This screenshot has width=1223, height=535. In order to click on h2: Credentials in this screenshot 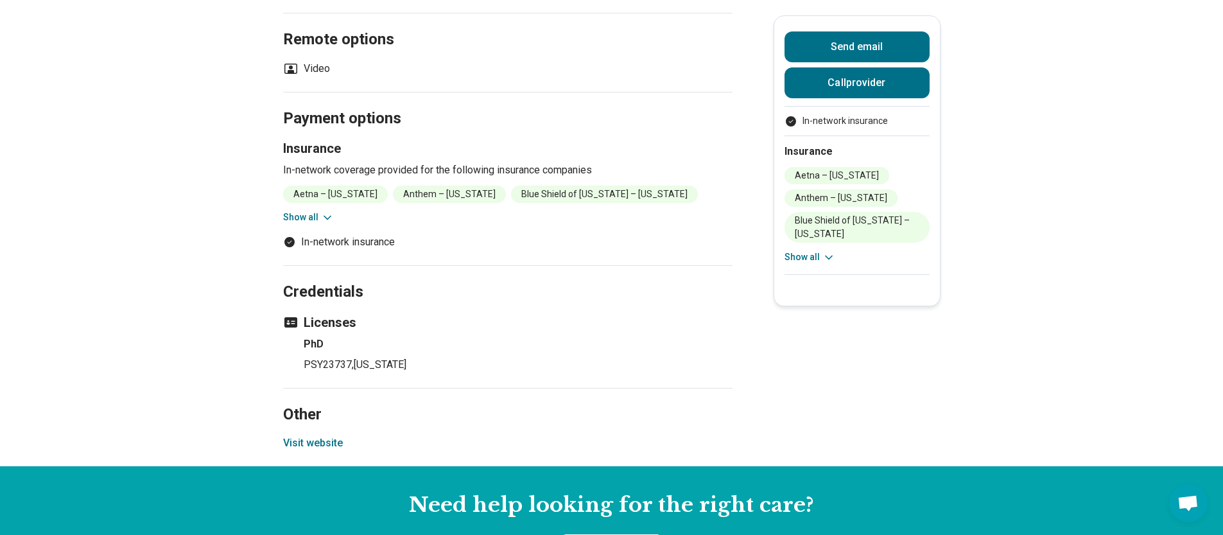, I will do `click(508, 277)`.